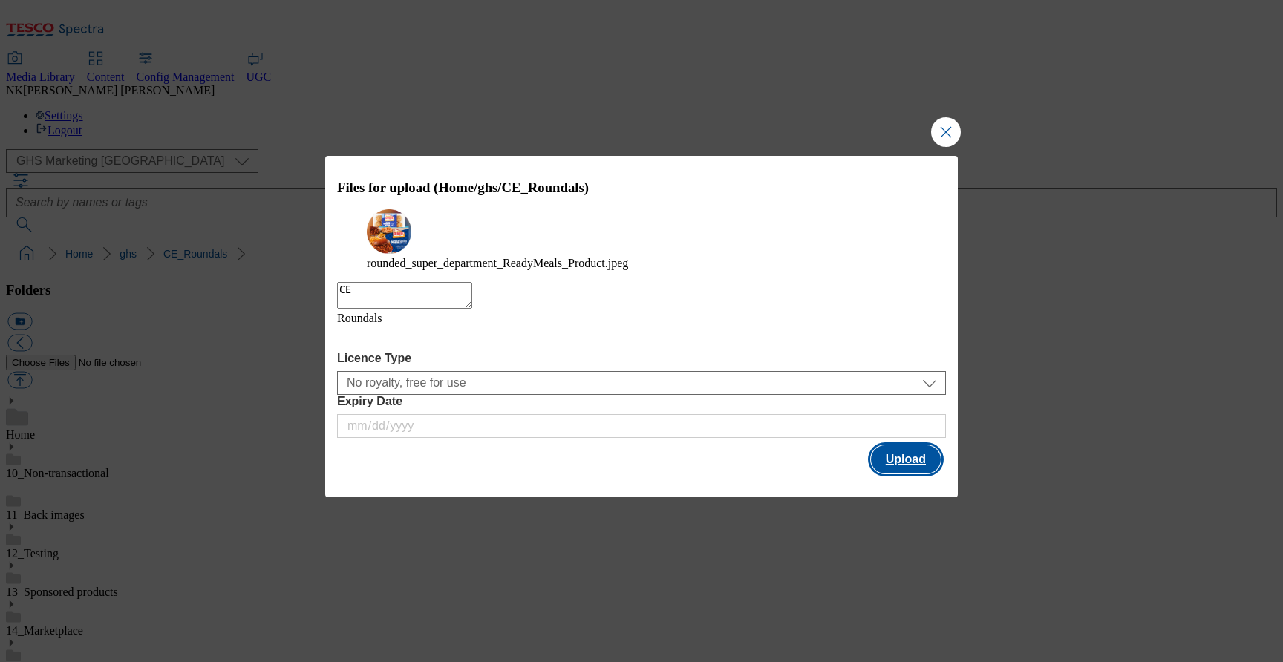 The width and height of the screenshot is (1283, 662). Describe the element at coordinates (359, 318) in the screenshot. I see `span: Roundals` at that location.